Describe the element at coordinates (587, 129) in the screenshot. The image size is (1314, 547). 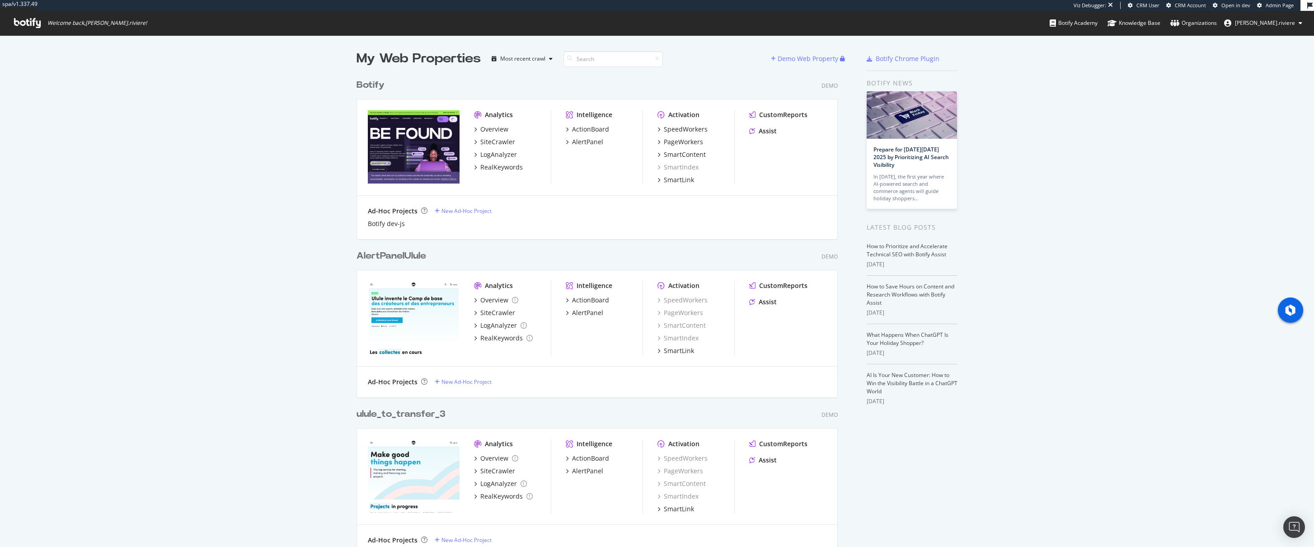
I see `a: ActionBoard` at that location.